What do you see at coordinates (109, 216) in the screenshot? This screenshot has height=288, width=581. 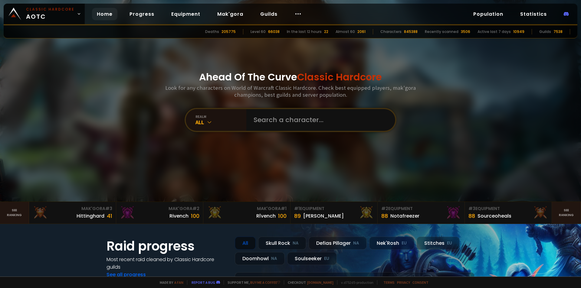 I see `div: 41` at bounding box center [109, 216].